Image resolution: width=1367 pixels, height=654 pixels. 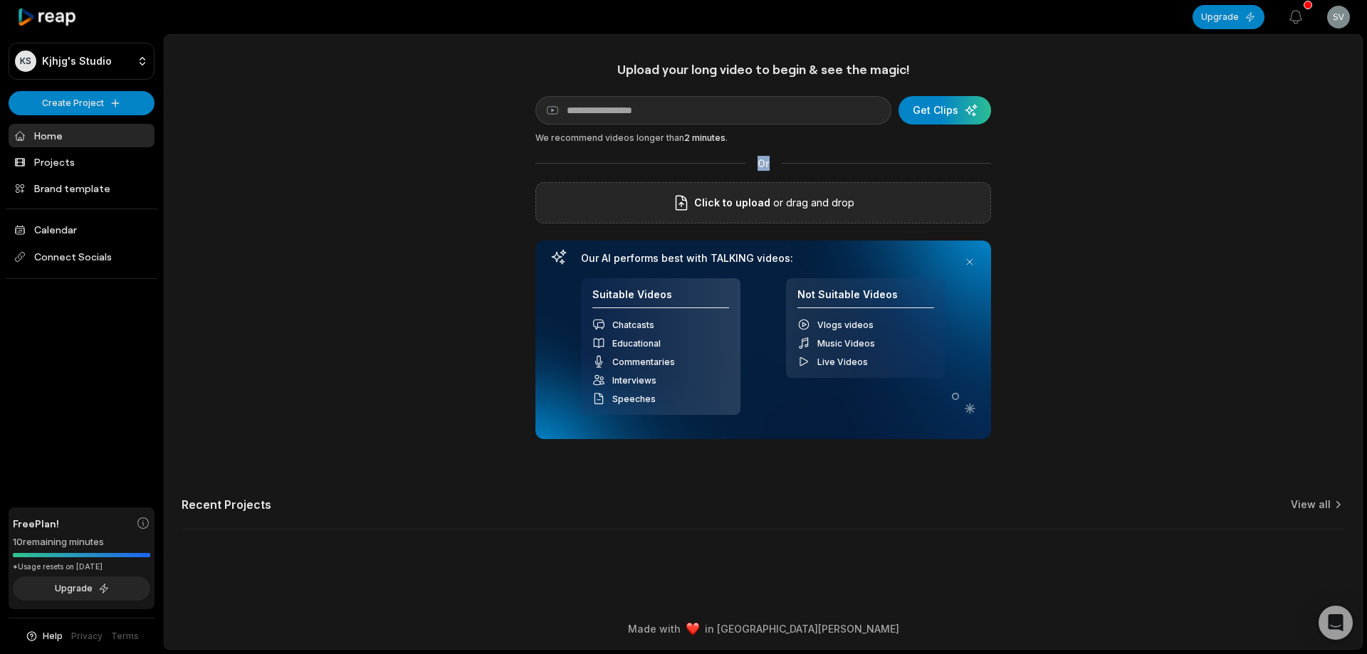 What do you see at coordinates (634, 399) in the screenshot?
I see `span: Speeches` at bounding box center [634, 399].